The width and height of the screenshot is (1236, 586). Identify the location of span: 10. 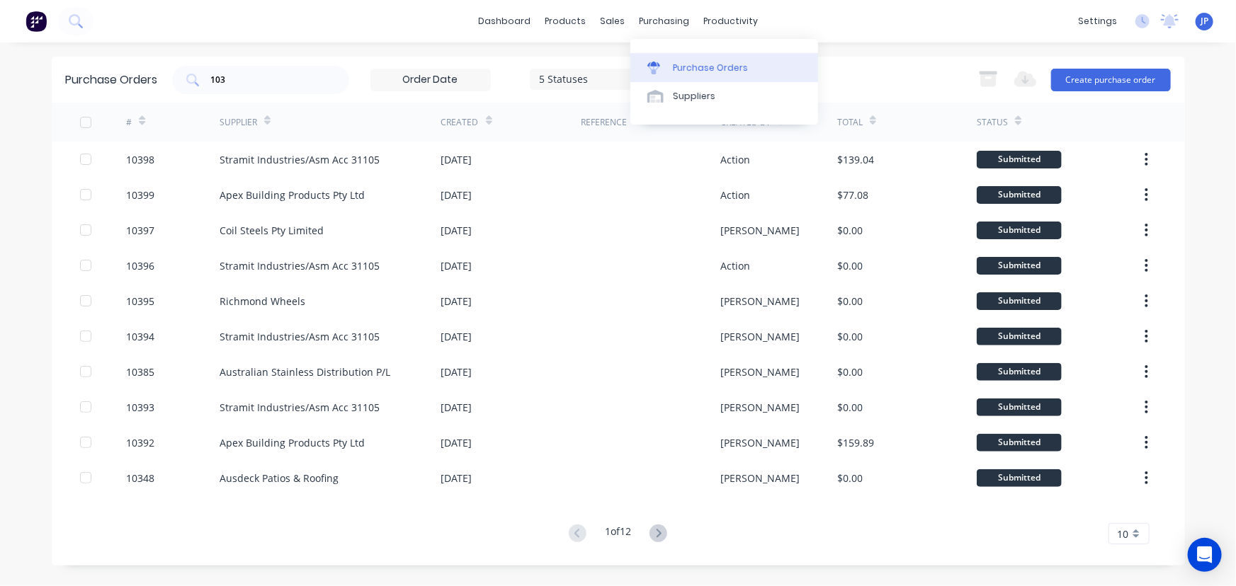
(1123, 534).